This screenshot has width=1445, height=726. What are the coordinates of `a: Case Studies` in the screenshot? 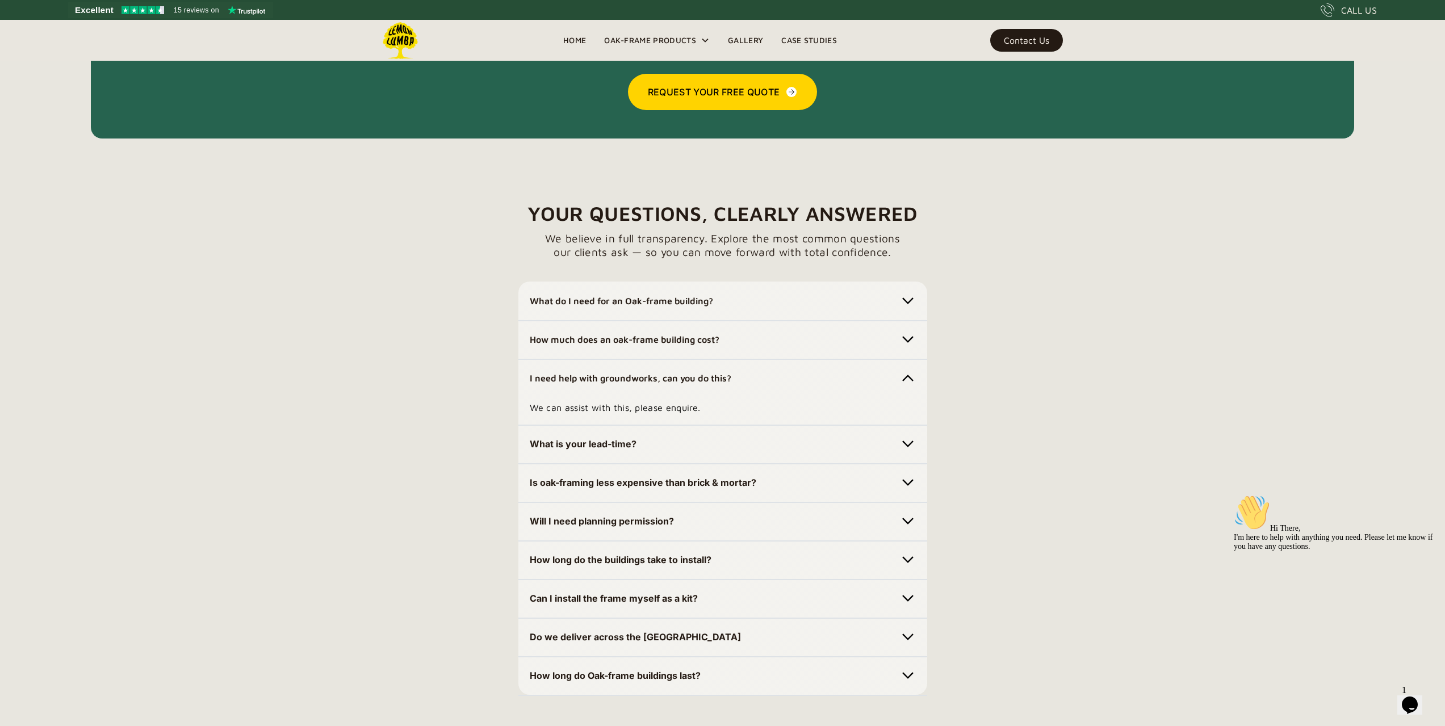 It's located at (809, 40).